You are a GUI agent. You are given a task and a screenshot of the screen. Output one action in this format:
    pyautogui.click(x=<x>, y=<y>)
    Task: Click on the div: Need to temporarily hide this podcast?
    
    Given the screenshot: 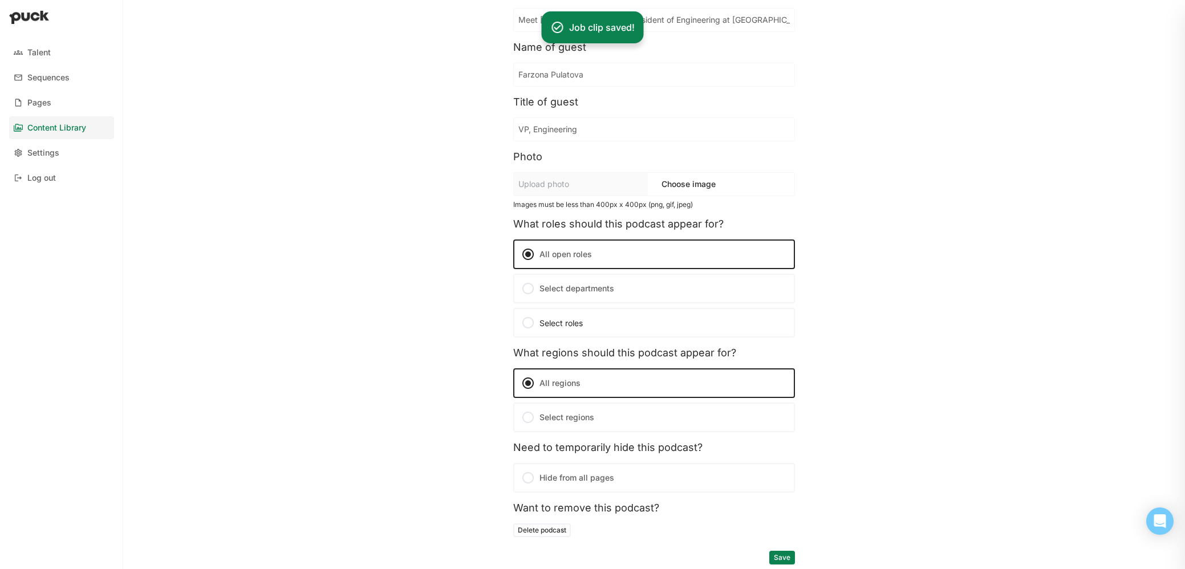 What is the action you would take?
    pyautogui.click(x=654, y=448)
    